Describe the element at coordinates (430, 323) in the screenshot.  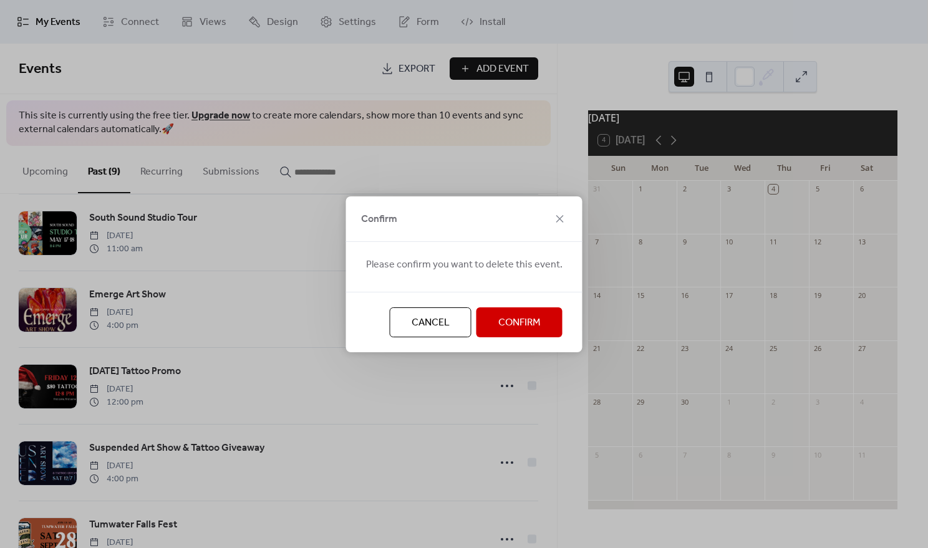
I see `span: Cancel` at that location.